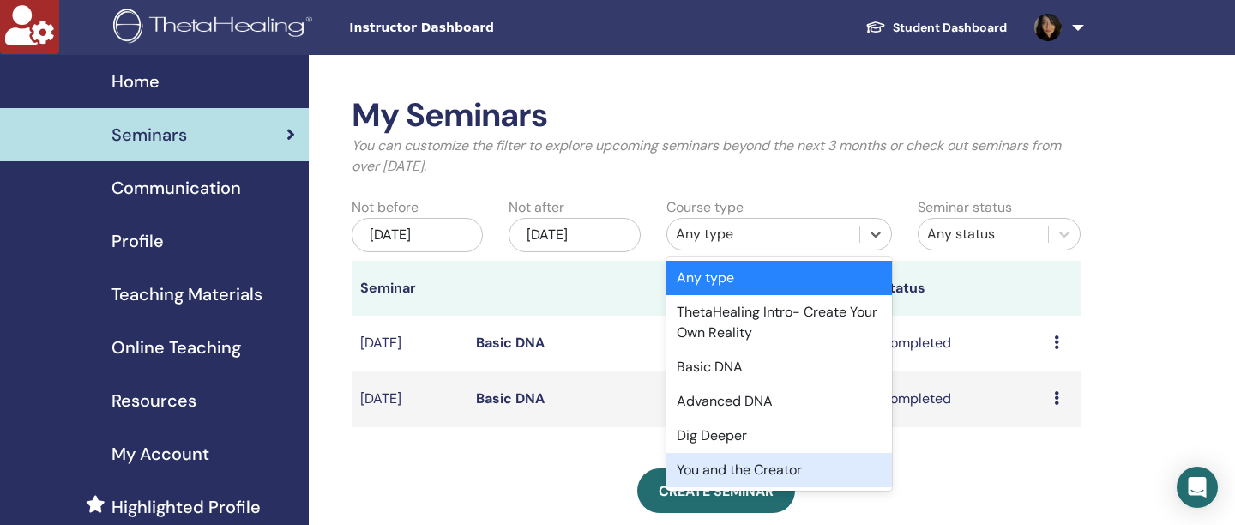  What do you see at coordinates (176, 347) in the screenshot?
I see `span: Online Teaching` at bounding box center [176, 347].